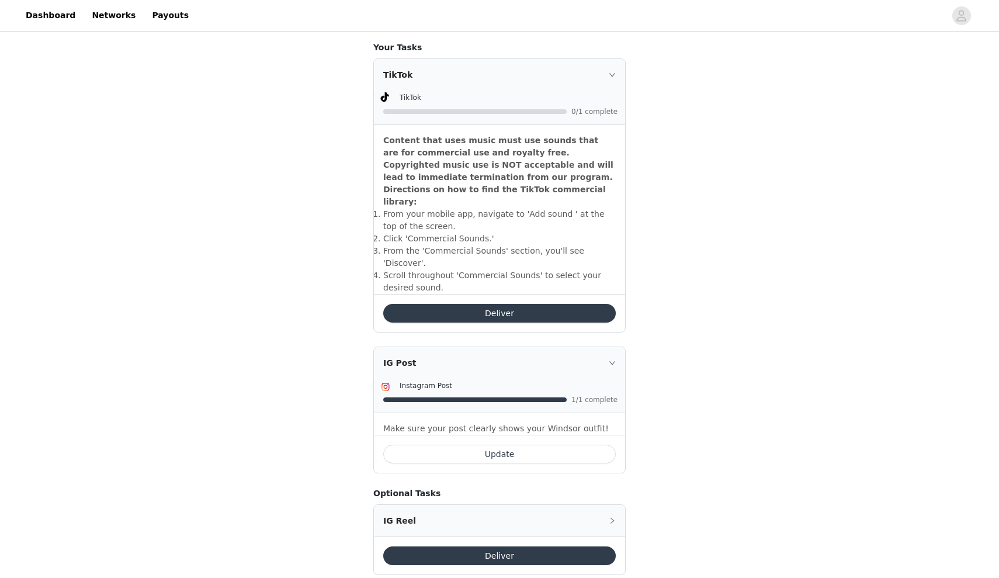 Image resolution: width=999 pixels, height=578 pixels. Describe the element at coordinates (500, 47) in the screenshot. I see `h4: Your Tasks` at that location.